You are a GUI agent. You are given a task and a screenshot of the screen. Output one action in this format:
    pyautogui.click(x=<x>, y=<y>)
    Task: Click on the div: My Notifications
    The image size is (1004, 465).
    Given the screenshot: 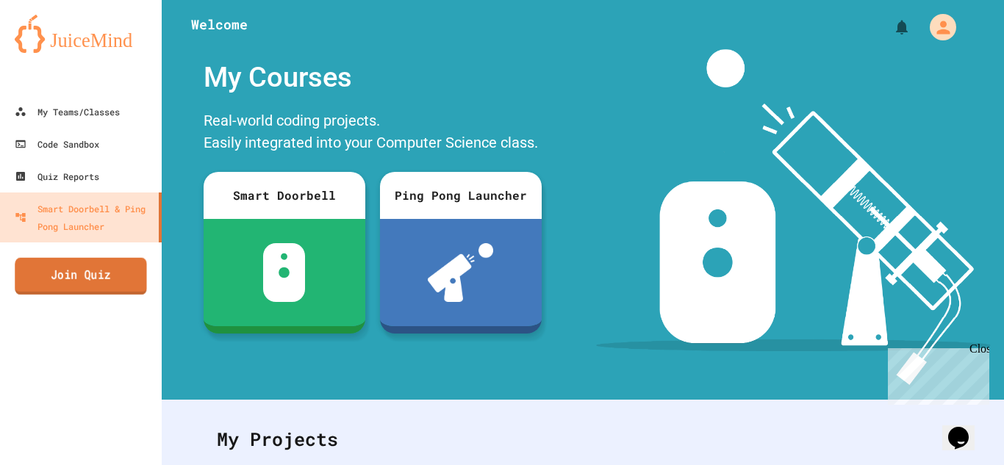 What is the action you would take?
    pyautogui.click(x=890, y=27)
    